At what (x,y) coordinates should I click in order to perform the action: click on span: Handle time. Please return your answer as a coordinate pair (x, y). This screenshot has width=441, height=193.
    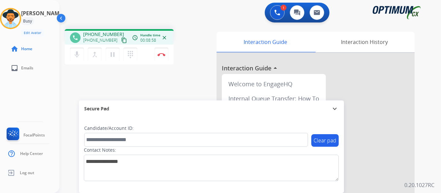
    Looking at the image, I should click on (150, 35).